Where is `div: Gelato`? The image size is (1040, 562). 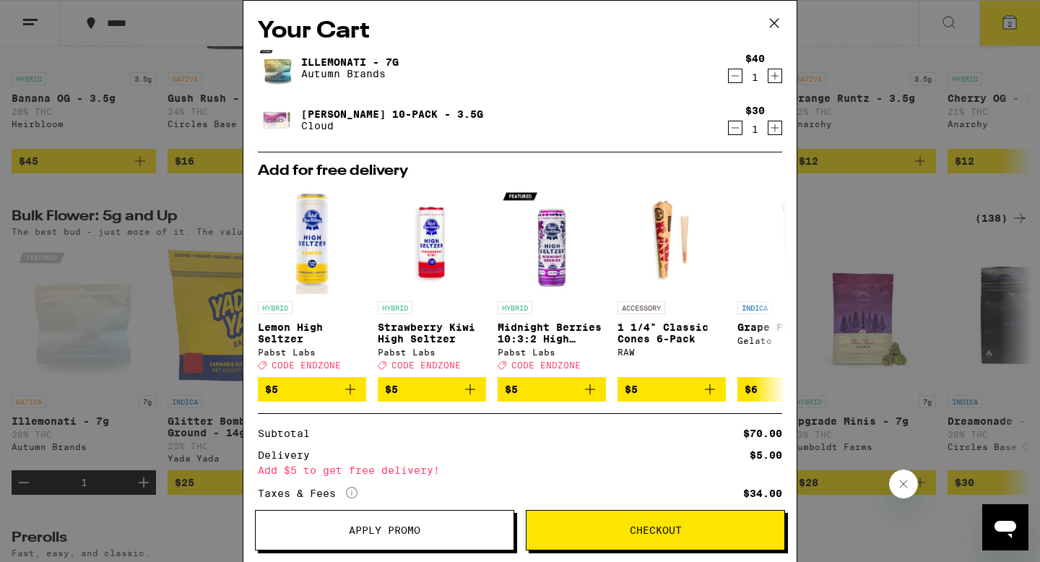
div: Gelato is located at coordinates (791, 340).